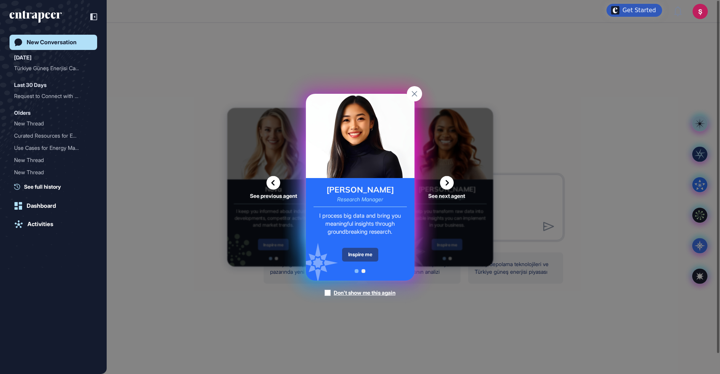  I want to click on div: Use Cases for Energy Management in Glass Manufacturing, so click(53, 148).